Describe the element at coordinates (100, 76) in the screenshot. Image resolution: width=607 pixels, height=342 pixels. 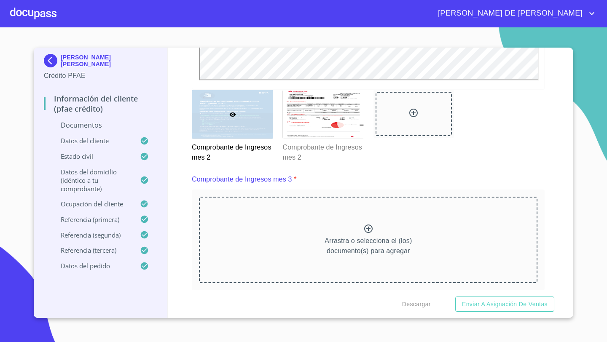
I see `p: Crédito PFAE` at that location.